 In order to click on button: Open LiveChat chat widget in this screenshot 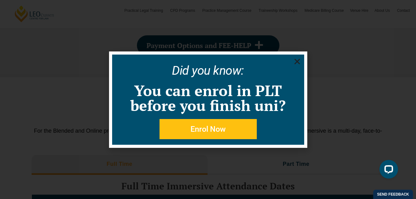, I will do `click(14, 12)`.